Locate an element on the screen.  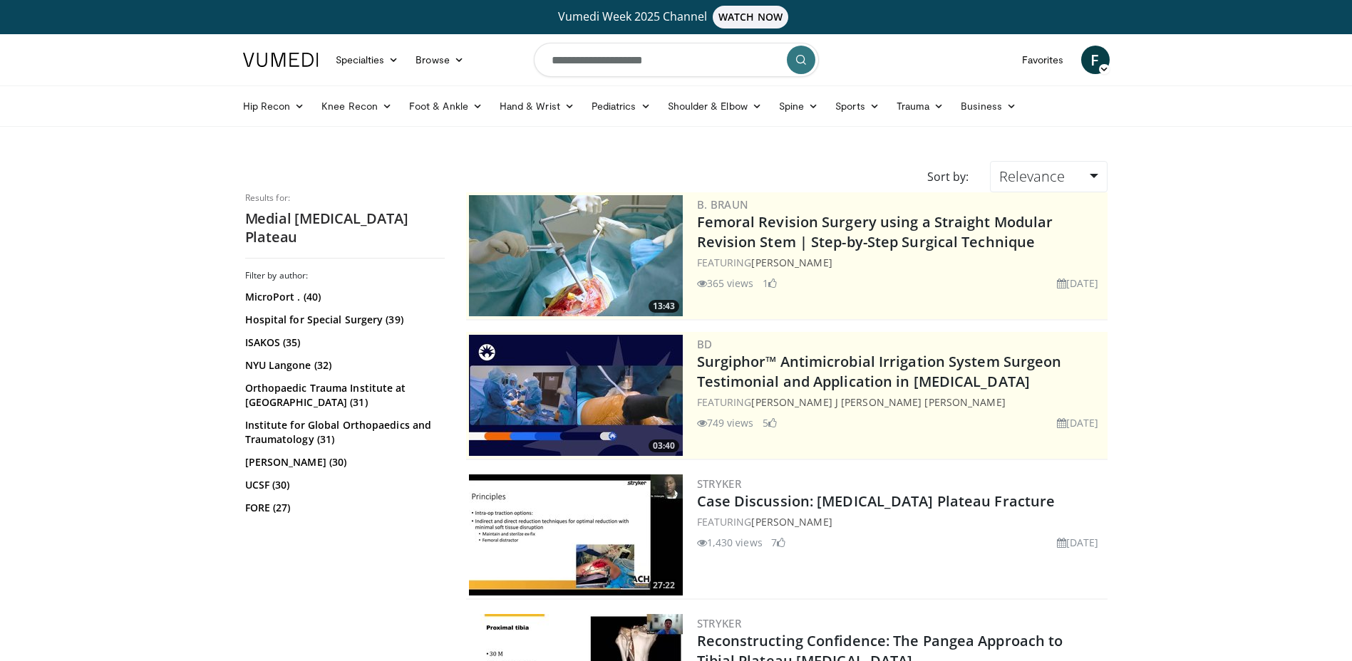
li: 1 is located at coordinates (770, 283).